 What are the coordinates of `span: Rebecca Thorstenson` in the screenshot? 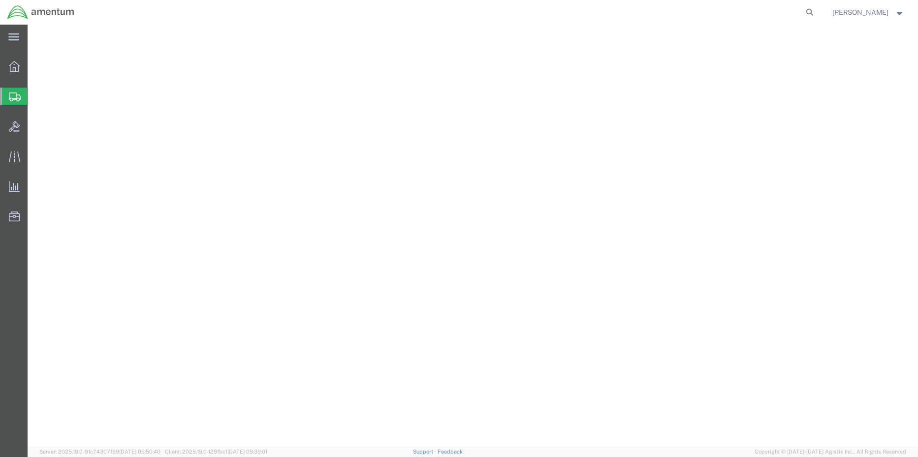 It's located at (861, 12).